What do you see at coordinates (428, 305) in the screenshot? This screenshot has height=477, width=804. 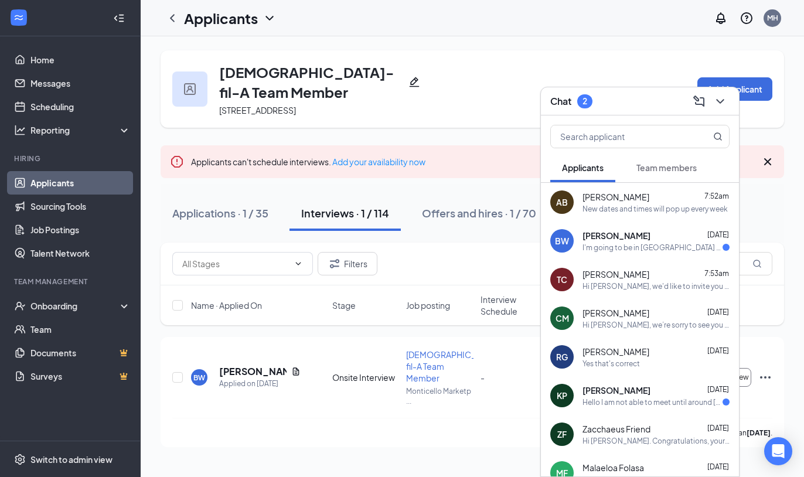 I see `span: Job posting` at bounding box center [428, 305].